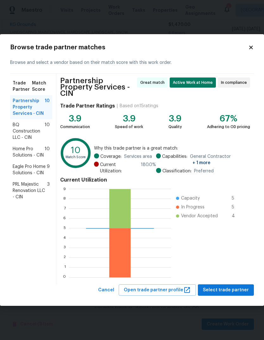 The image size is (264, 340). What do you see at coordinates (28, 131) in the screenshot?
I see `span: BQ Construction LLC - CIN` at bounding box center [28, 131].